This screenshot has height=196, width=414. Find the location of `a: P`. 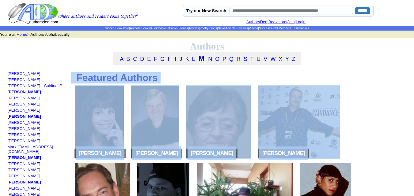

a: P is located at coordinates (224, 59).